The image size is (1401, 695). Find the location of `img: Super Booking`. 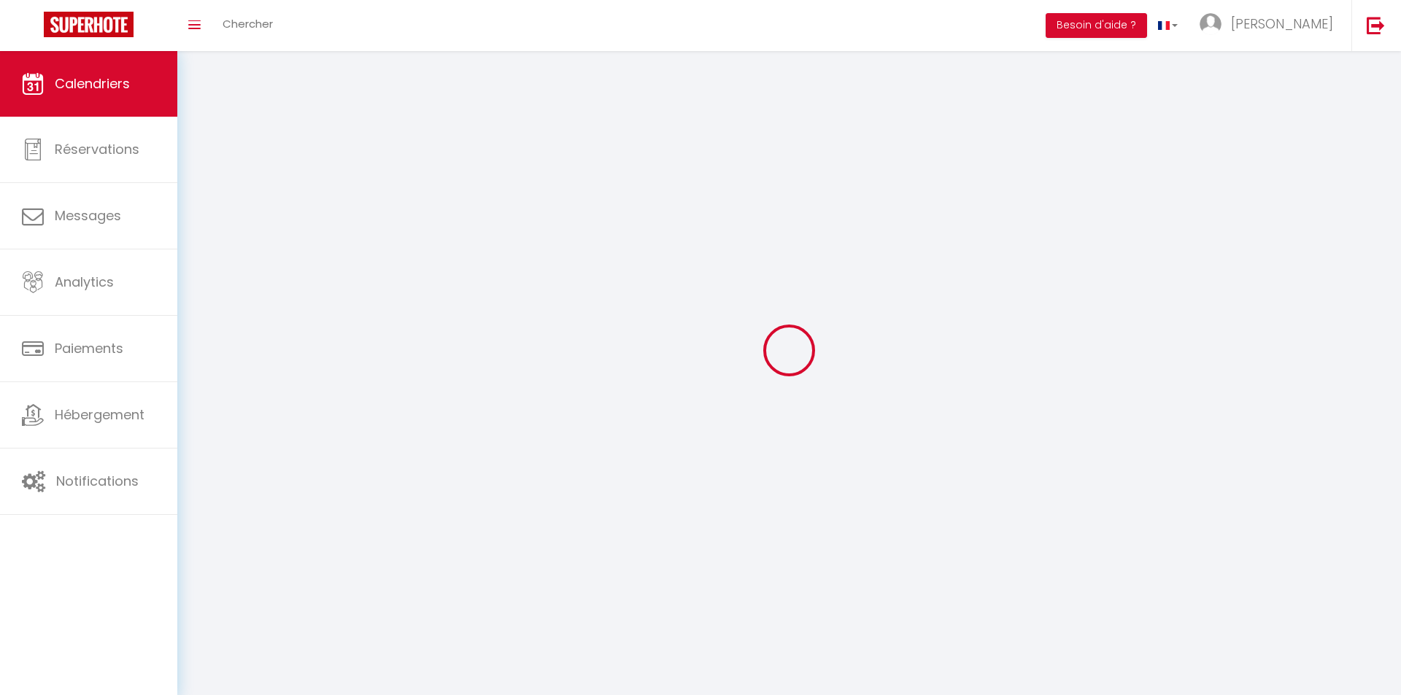

img: Super Booking is located at coordinates (88, 24).